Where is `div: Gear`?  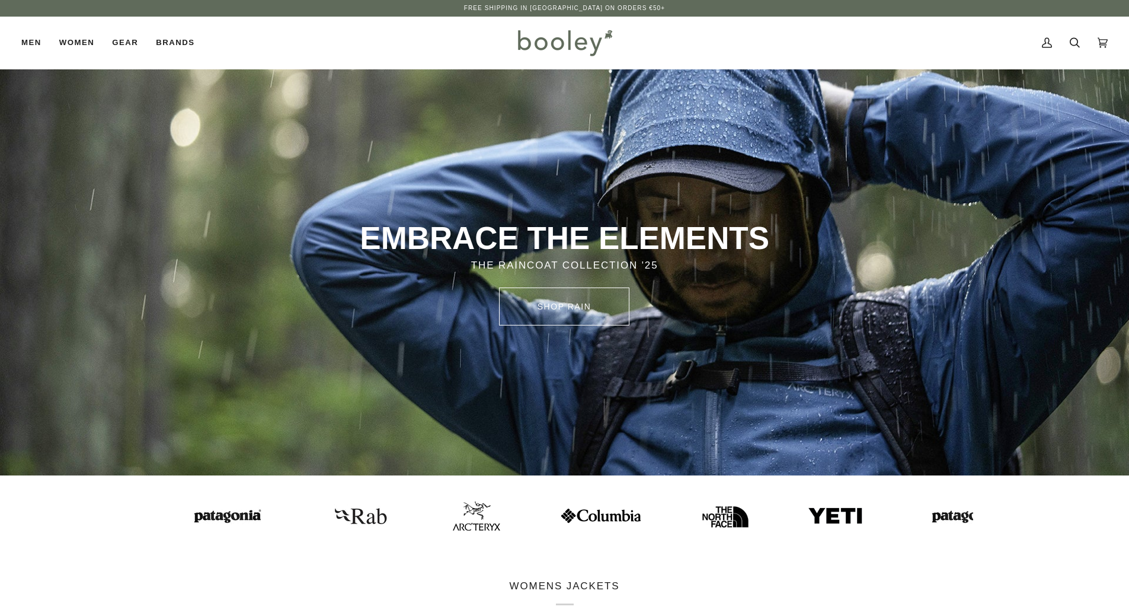
div: Gear is located at coordinates (125, 43).